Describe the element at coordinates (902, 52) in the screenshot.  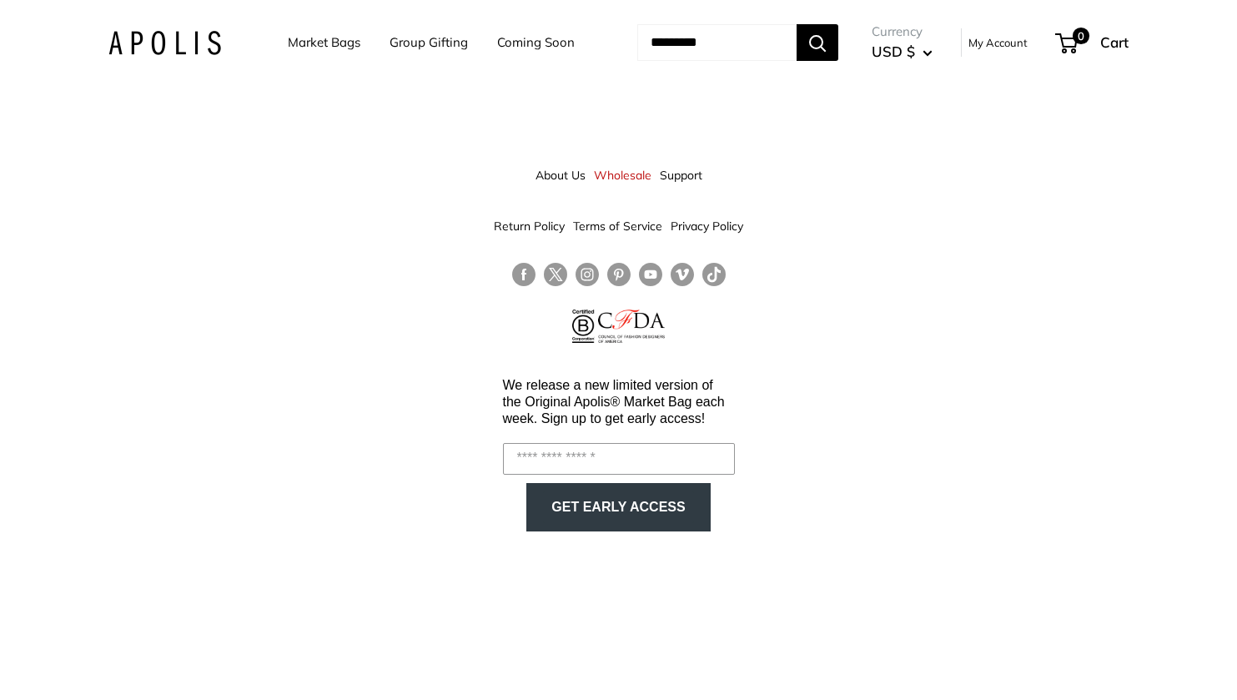
I see `button: USD $` at that location.